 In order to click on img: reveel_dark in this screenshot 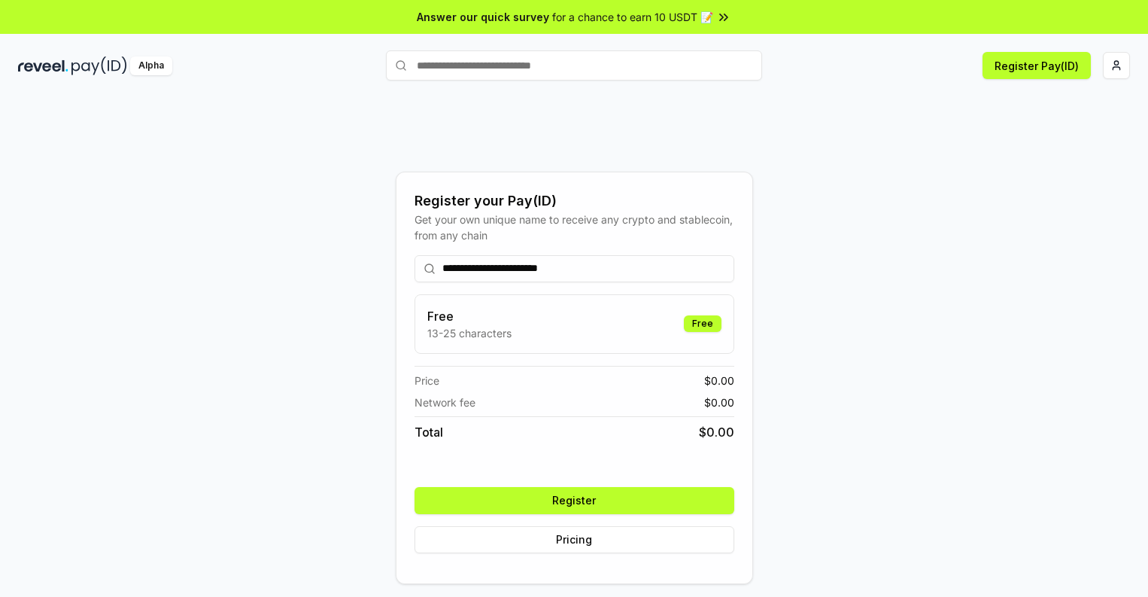, I will do `click(43, 65)`.